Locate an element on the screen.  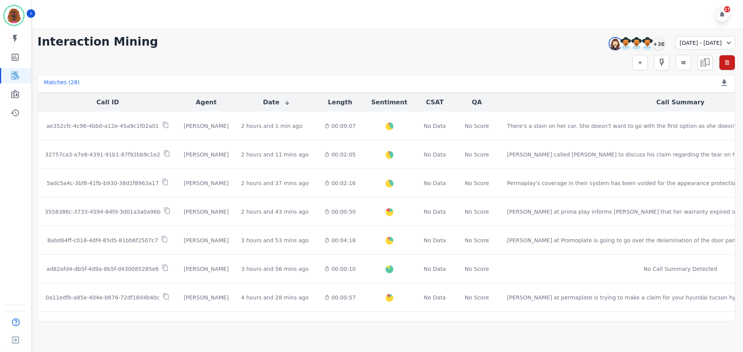
p: 5adc5a4c-3bf8-41fb-b930-38d1f8963a17 is located at coordinates (103, 183).